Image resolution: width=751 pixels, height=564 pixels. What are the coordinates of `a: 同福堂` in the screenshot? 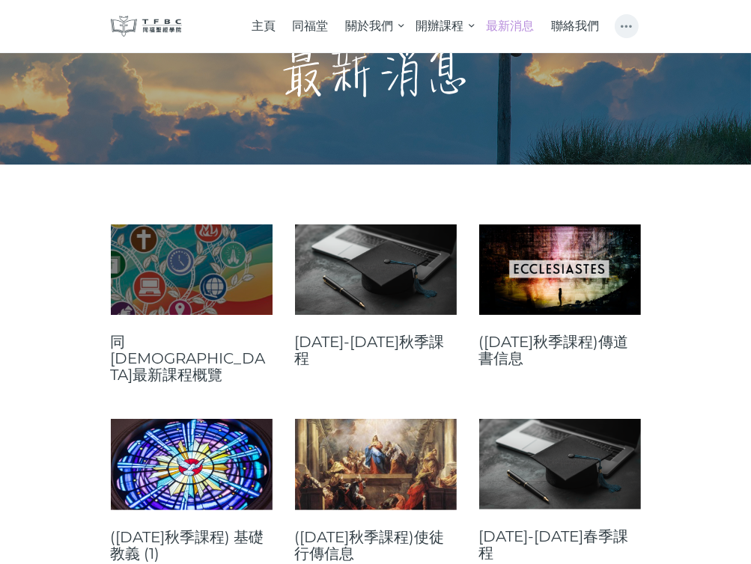 It's located at (310, 26).